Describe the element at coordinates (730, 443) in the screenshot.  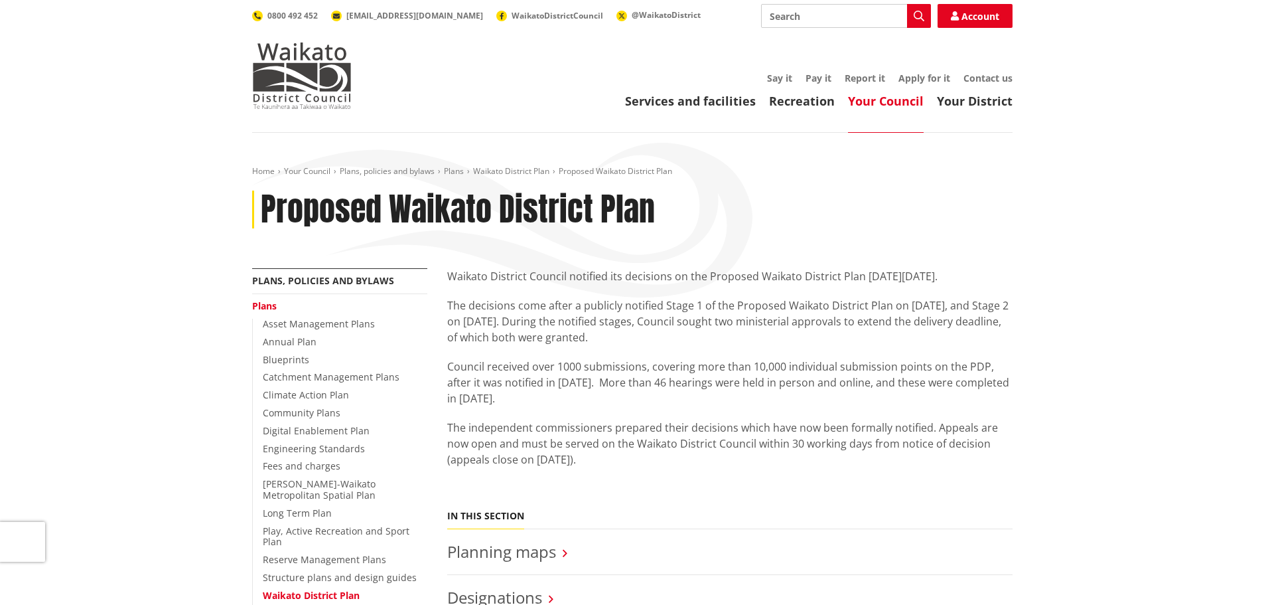
I see `p: The independent commissioners prepared their decisions which have now been formally notified. App...` at that location.